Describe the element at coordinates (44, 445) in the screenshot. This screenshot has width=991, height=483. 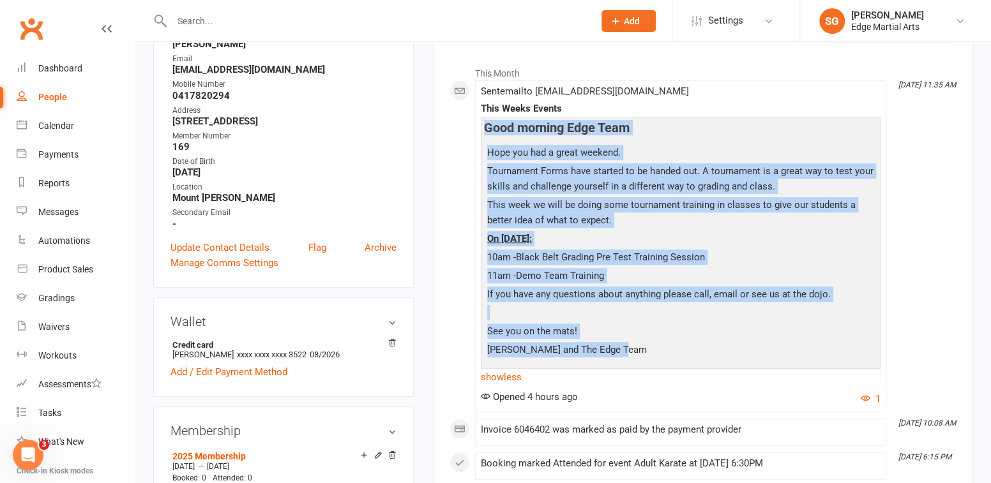
I see `span: 3` at that location.